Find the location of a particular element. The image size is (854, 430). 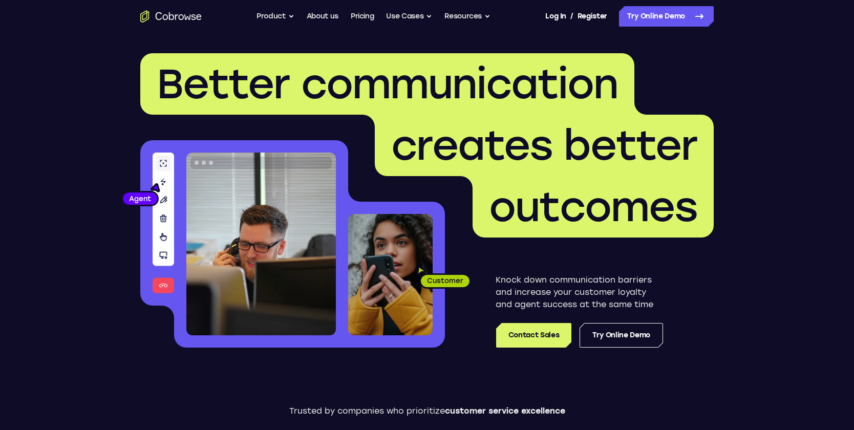

a: Log In is located at coordinates (556, 16).